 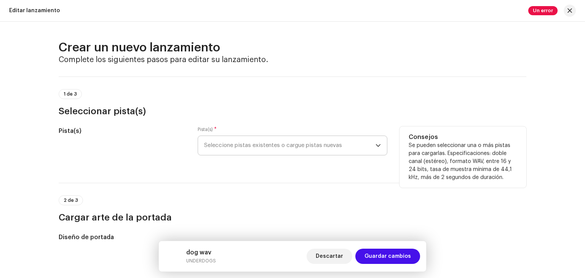 What do you see at coordinates (387, 256) in the screenshot?
I see `span: Guardar cambios` at bounding box center [387, 256].